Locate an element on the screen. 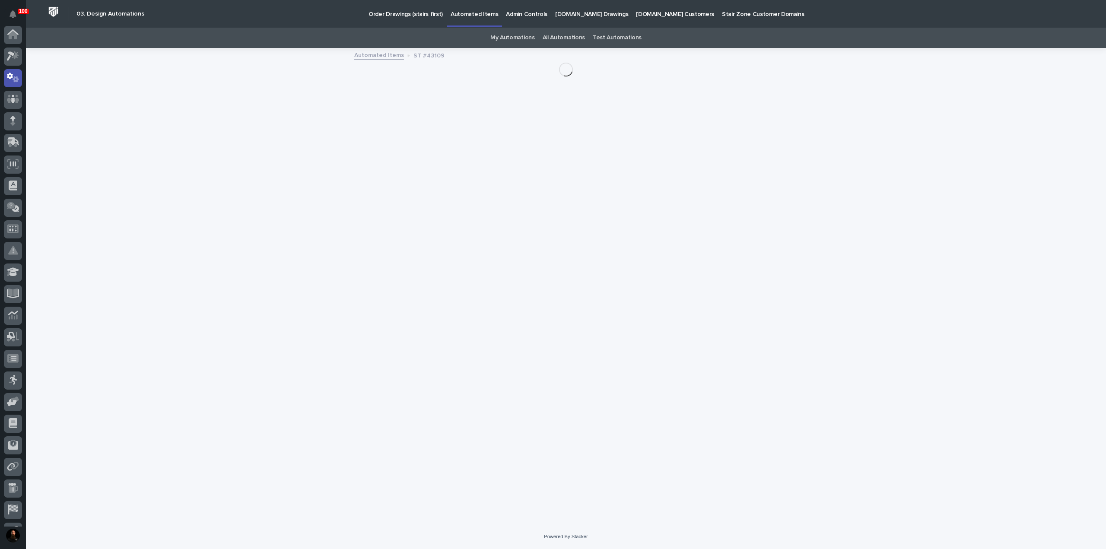  h2: 03. Design Automations is located at coordinates (110, 14).